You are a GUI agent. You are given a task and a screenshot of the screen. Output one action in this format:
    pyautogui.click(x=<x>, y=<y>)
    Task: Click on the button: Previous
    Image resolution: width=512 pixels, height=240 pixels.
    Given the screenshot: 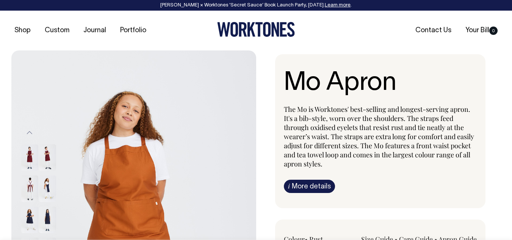 What is the action you would take?
    pyautogui.click(x=30, y=133)
    